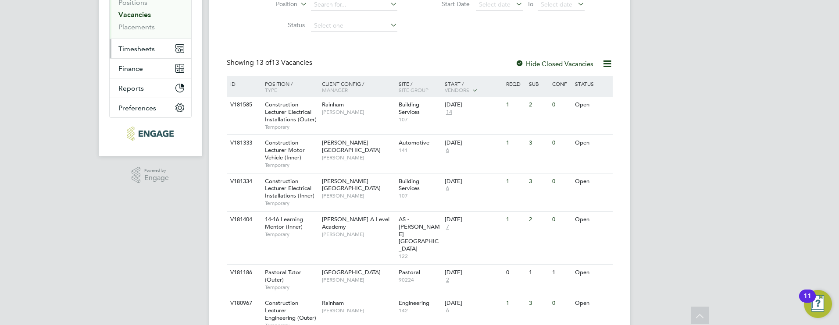  What do you see at coordinates (354, 26) in the screenshot?
I see `input: Select one` at bounding box center [354, 26].